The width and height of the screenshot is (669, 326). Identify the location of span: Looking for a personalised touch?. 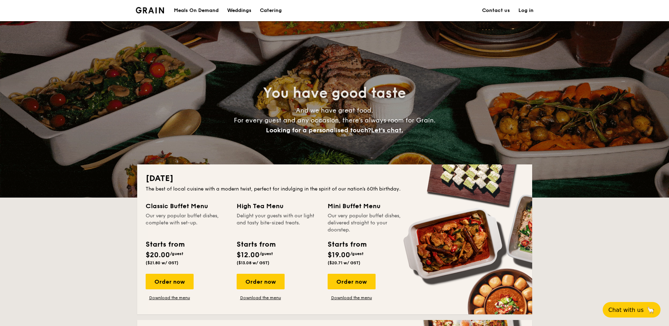
(318, 130).